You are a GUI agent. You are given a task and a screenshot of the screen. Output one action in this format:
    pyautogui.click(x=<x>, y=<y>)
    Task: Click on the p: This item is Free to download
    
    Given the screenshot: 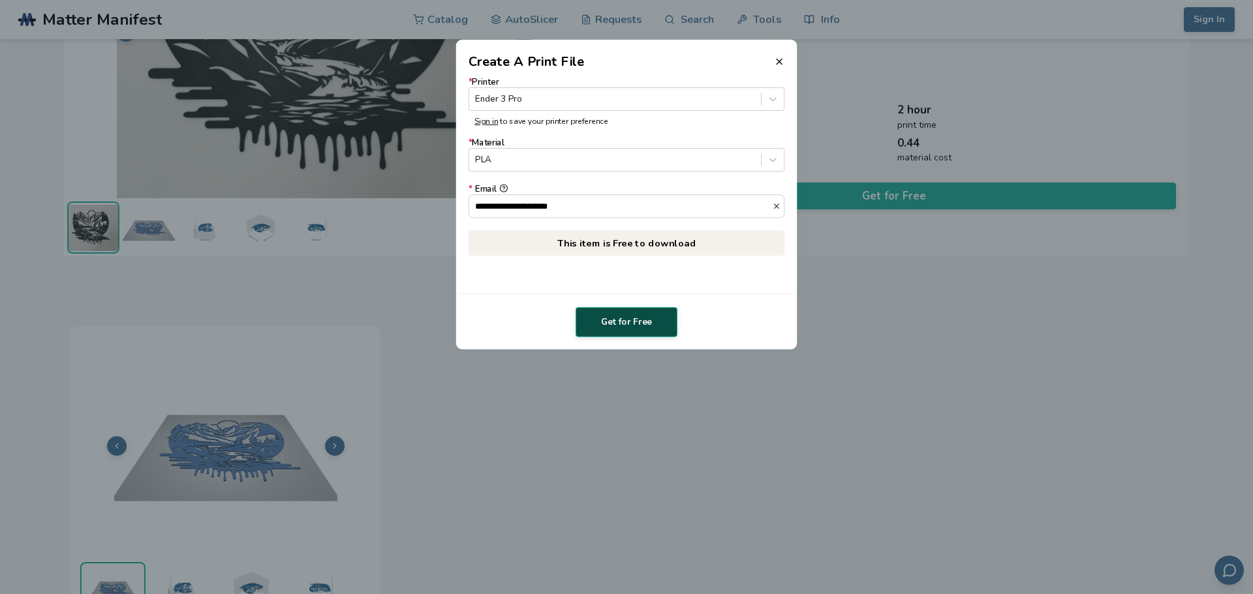 What is the action you would take?
    pyautogui.click(x=626, y=243)
    